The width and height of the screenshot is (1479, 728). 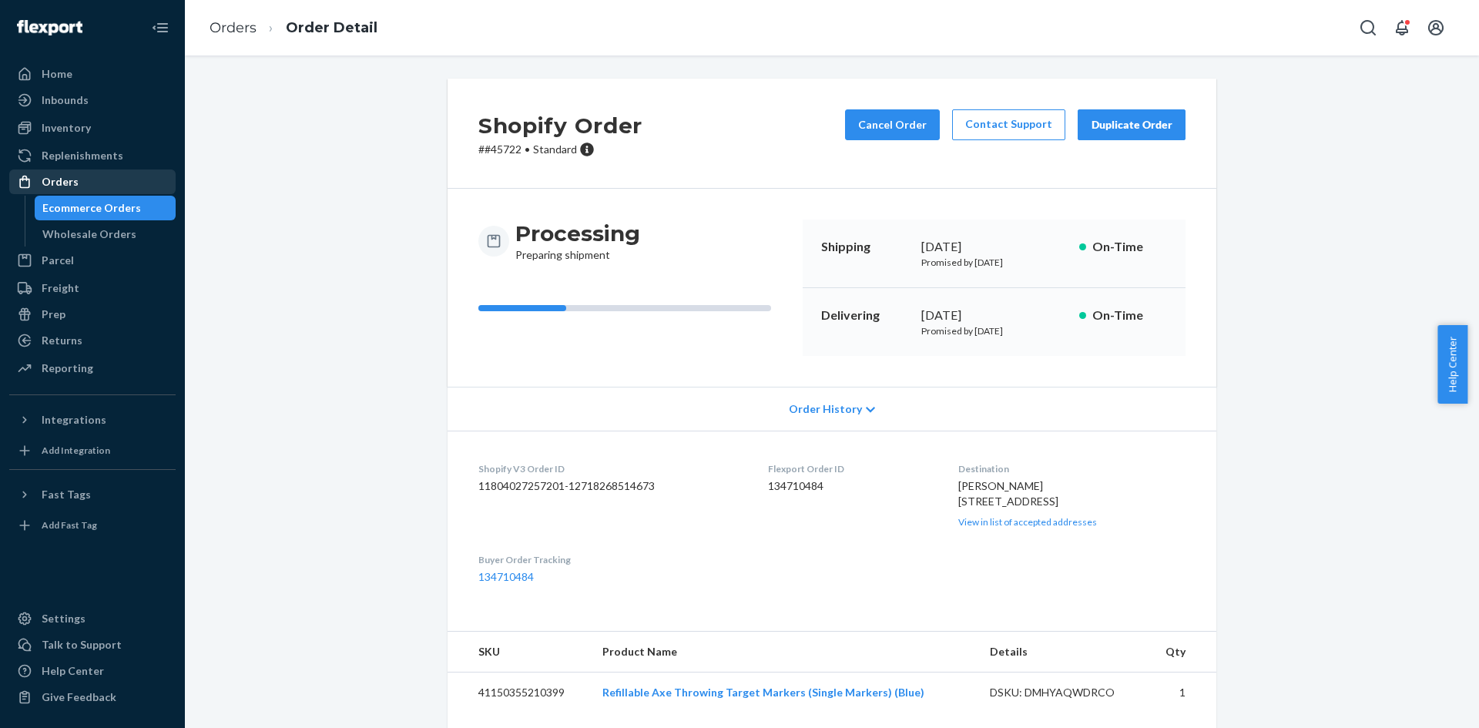 I want to click on dt: Buyer Order Tracking, so click(x=611, y=559).